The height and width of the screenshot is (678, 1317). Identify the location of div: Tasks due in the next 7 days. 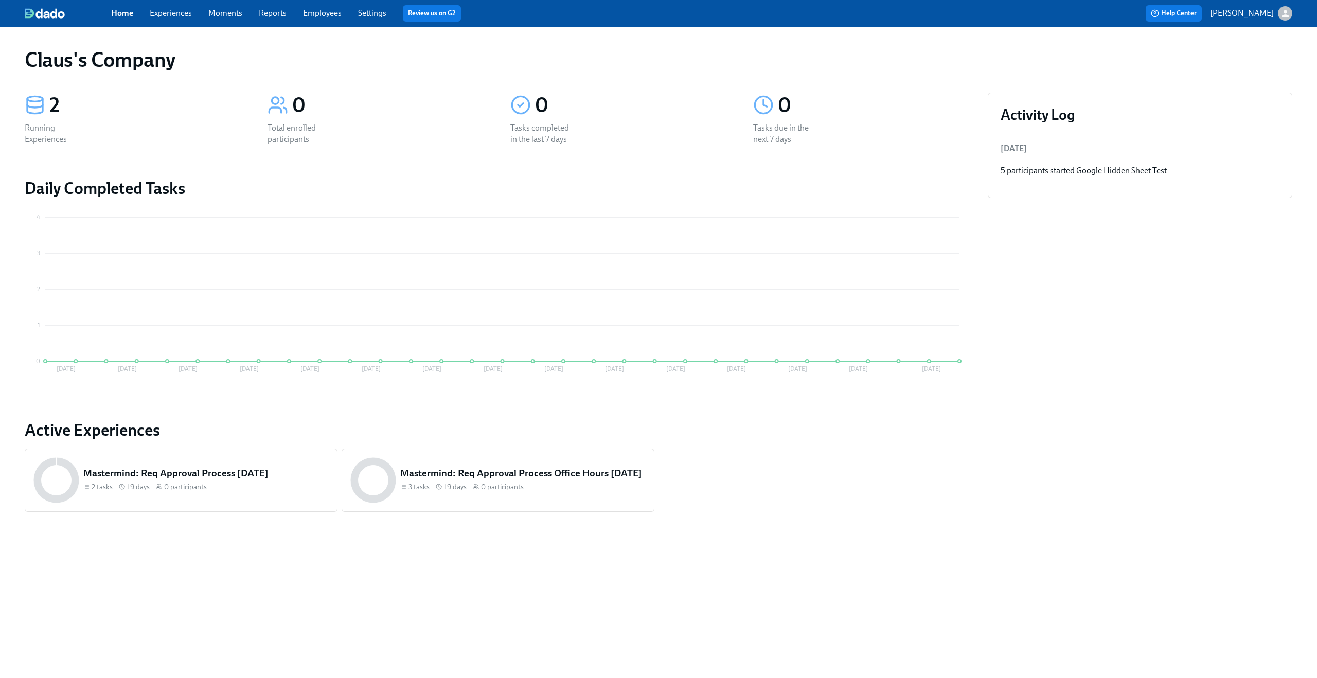
(786, 134).